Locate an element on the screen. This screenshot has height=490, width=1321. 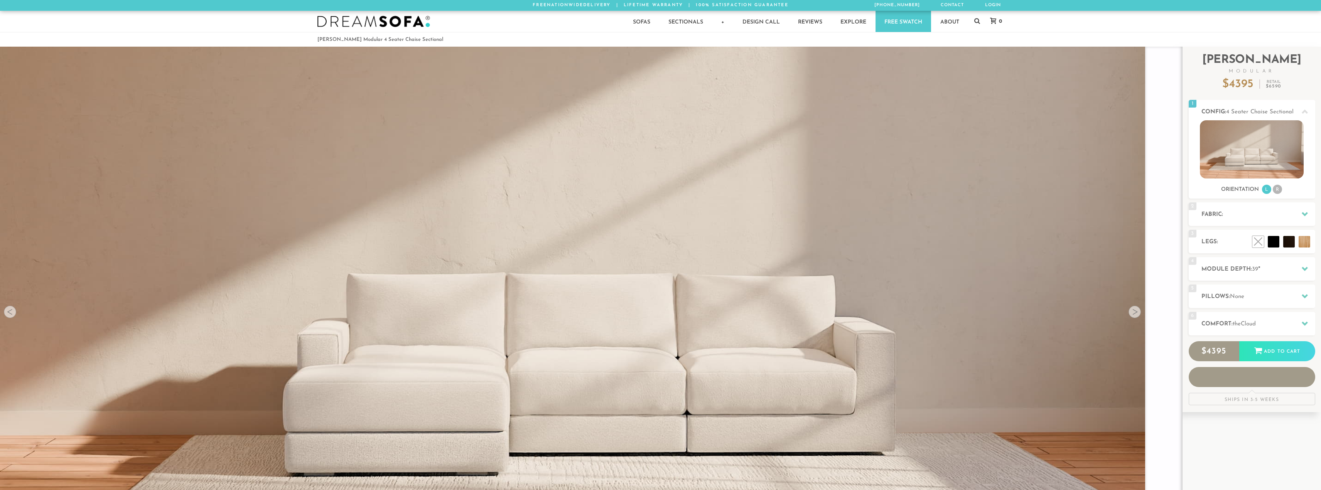
em: Nationwide is located at coordinates (565, 5).